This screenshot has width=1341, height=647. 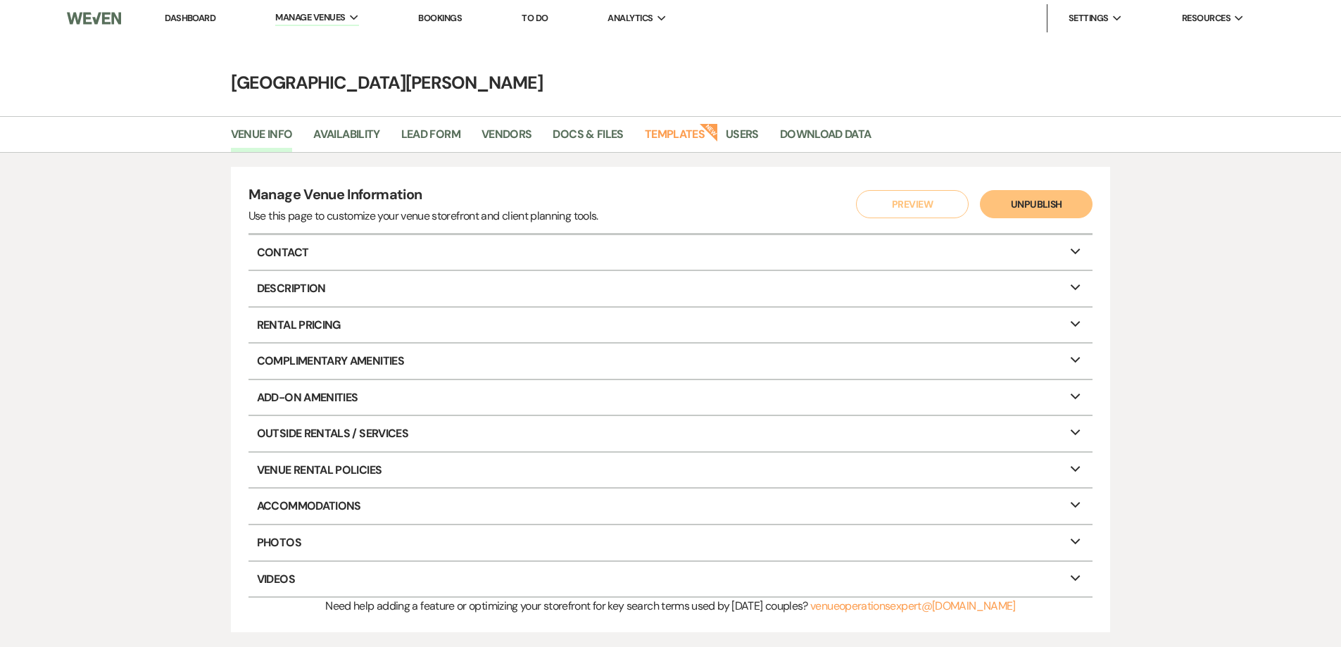 What do you see at coordinates (431, 139) in the screenshot?
I see `a: Lead Form` at bounding box center [431, 139].